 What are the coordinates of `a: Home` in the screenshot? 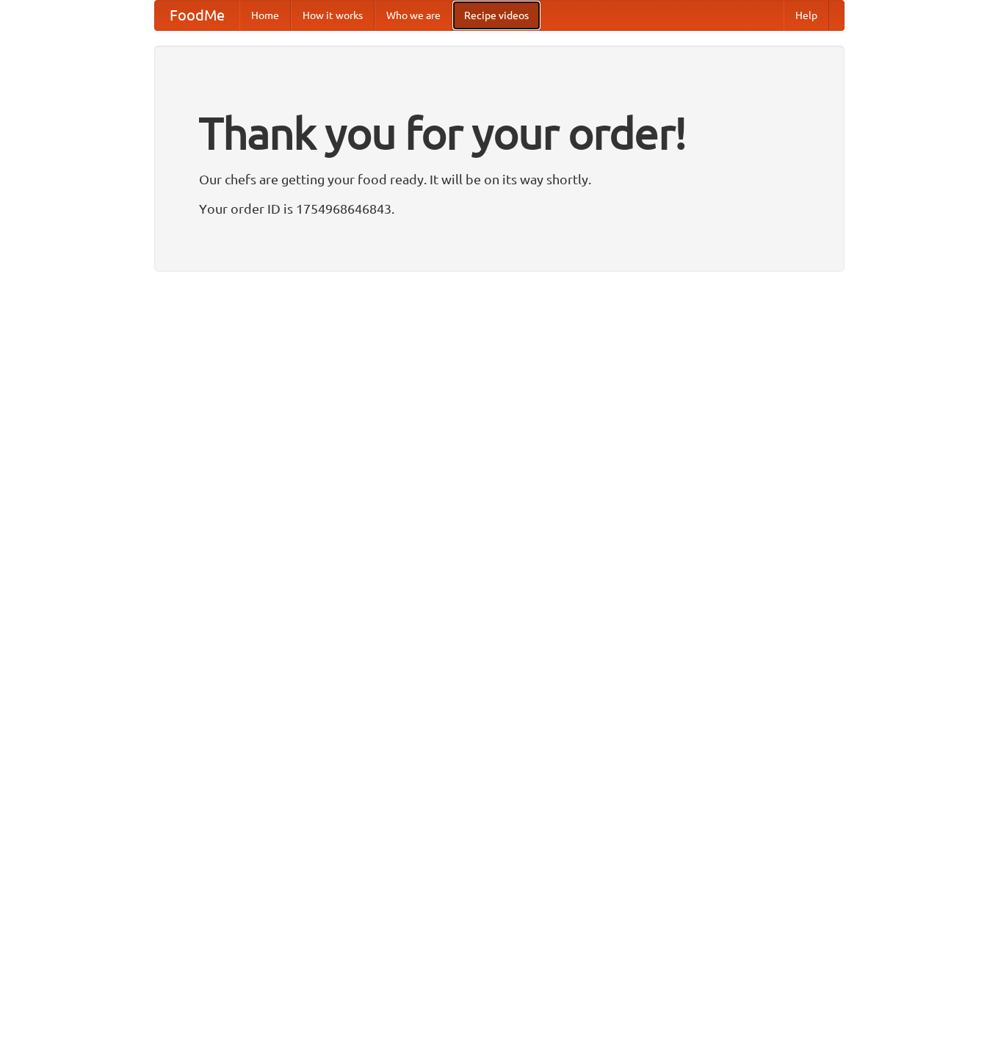 It's located at (265, 15).